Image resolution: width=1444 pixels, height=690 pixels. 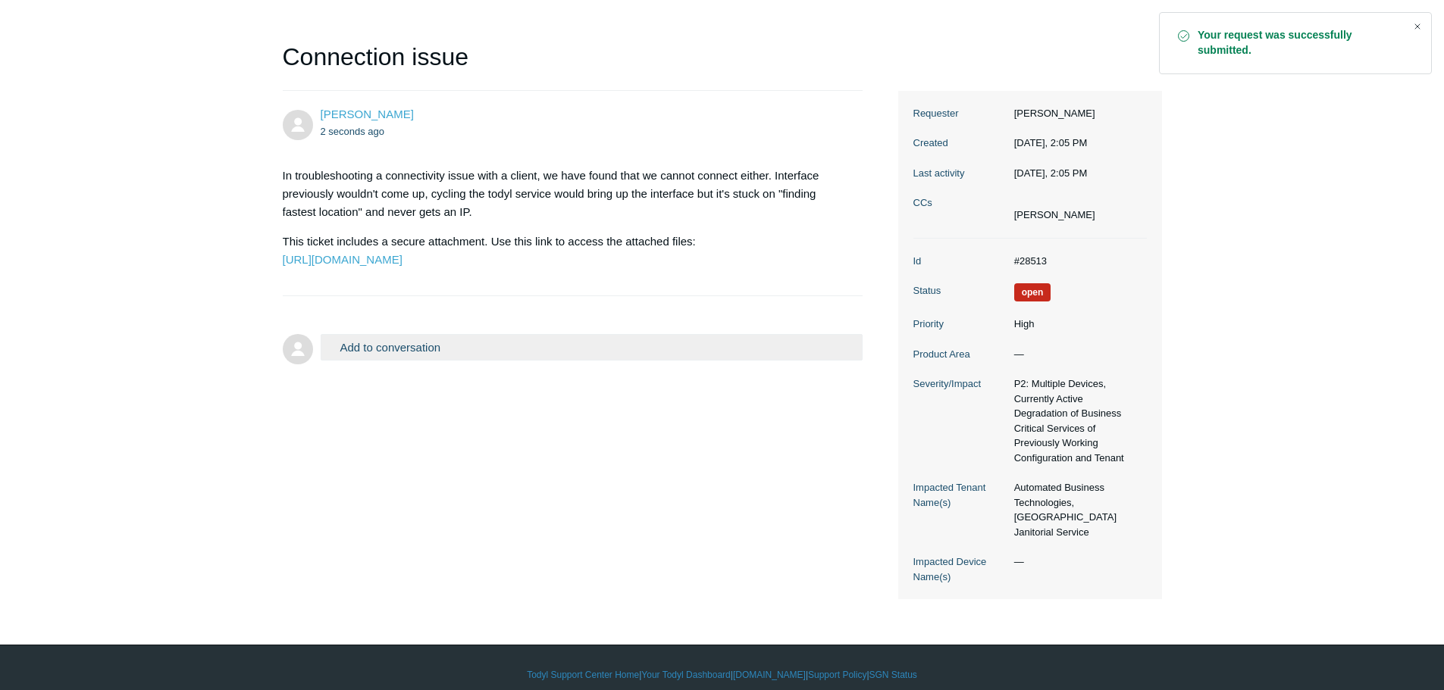 I want to click on dt: Product Area, so click(x=959, y=355).